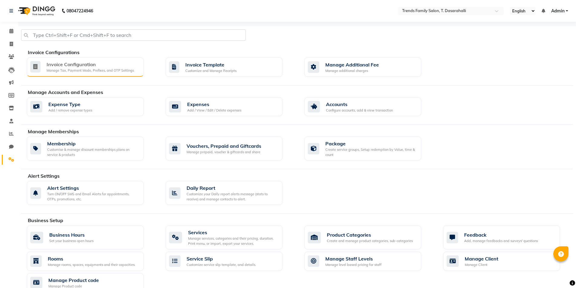 The width and height of the screenshot is (576, 288). Describe the element at coordinates (93, 144) in the screenshot. I see `div: Membership` at that location.